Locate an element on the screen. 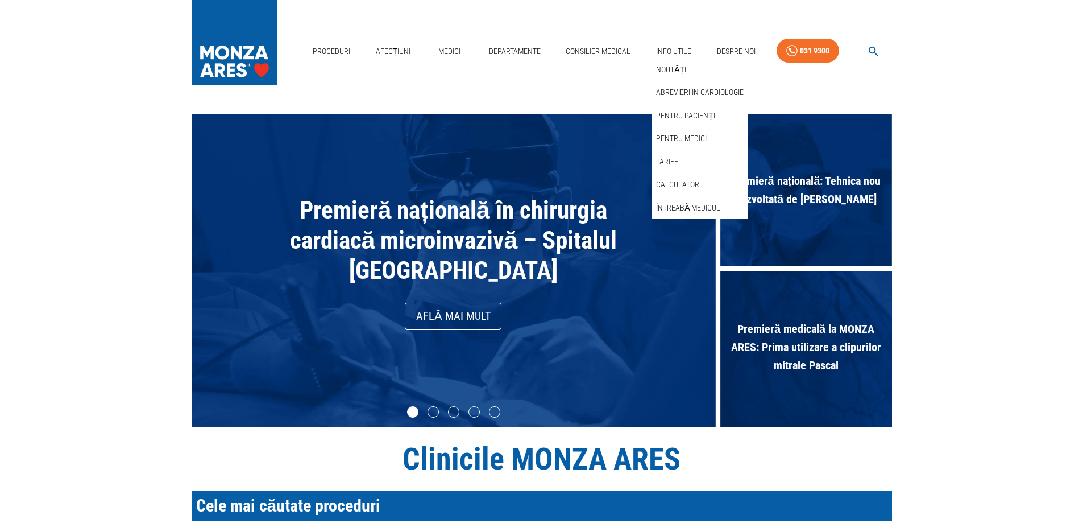 This screenshot has width=1083, height=523. li: slide item 1 is located at coordinates (413, 412).